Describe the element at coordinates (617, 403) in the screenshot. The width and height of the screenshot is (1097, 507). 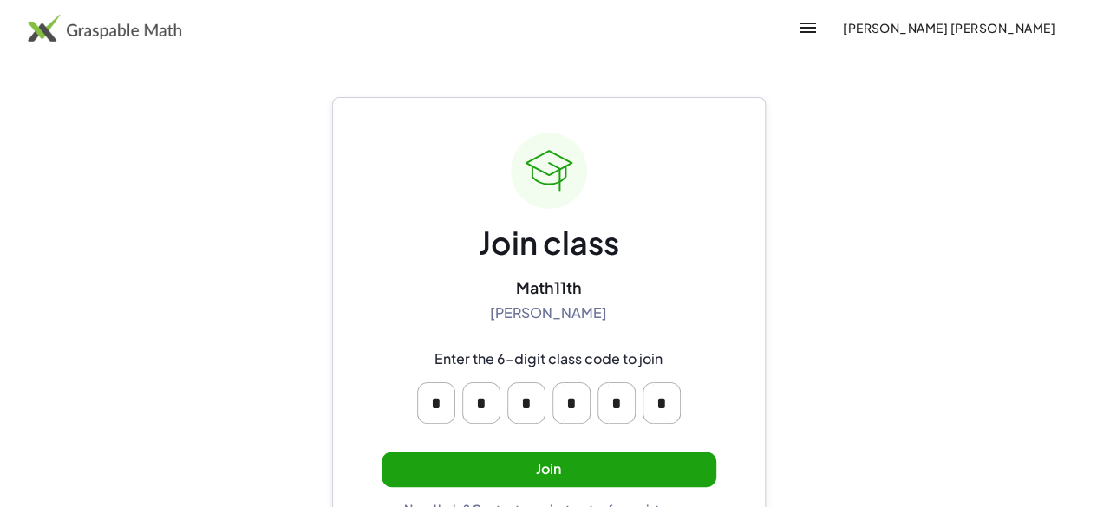
I see `input: Please enter OTP character 5` at that location.